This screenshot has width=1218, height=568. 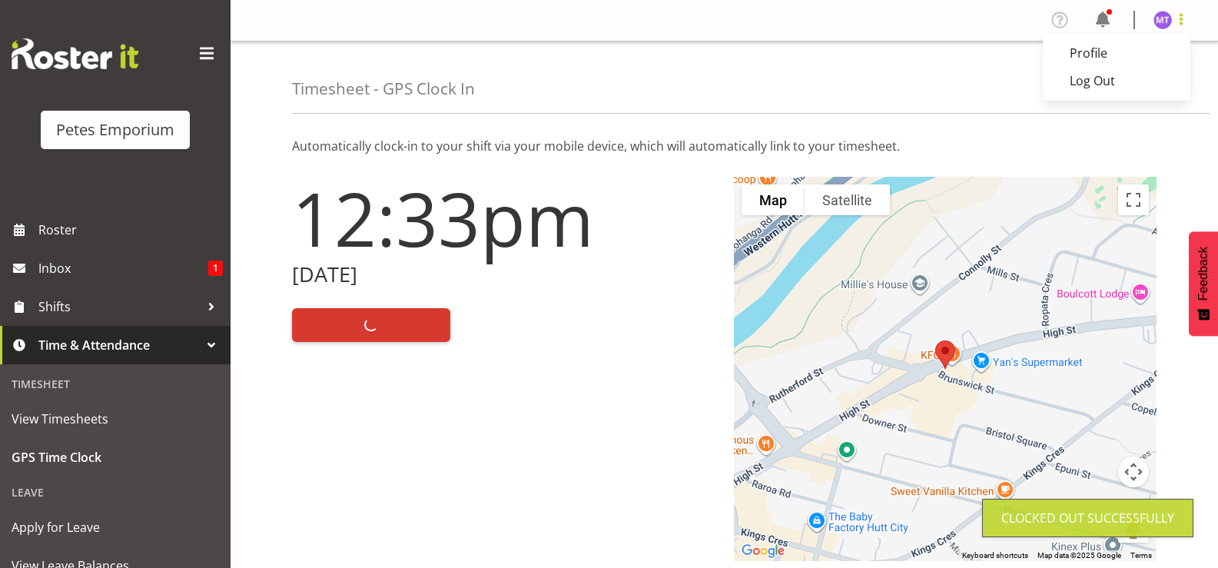 I want to click on a: Terms (opens in new tab), so click(x=1141, y=555).